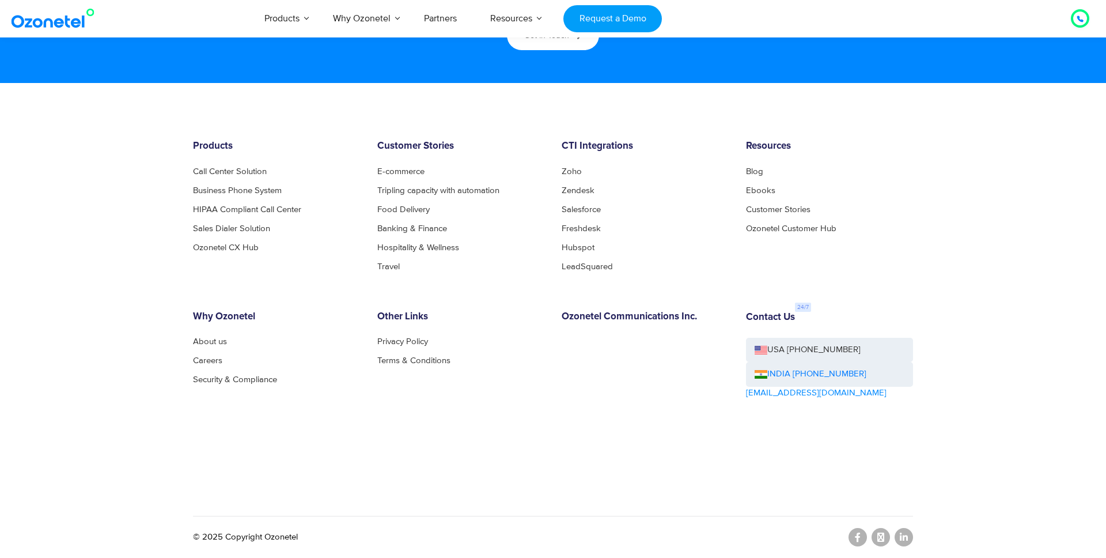 The image size is (1106, 558). What do you see at coordinates (830, 146) in the screenshot?
I see `h6: Resources` at bounding box center [830, 146].